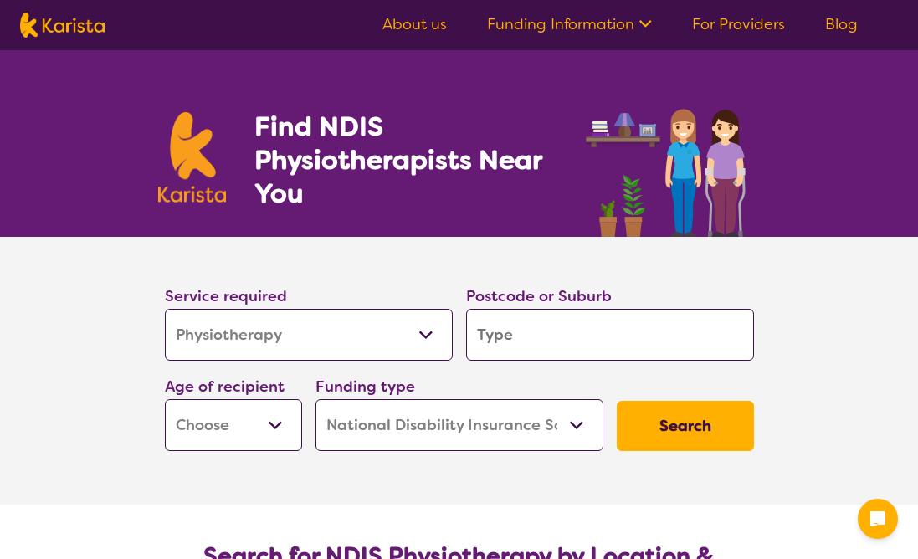 The width and height of the screenshot is (918, 559). Describe the element at coordinates (539, 296) in the screenshot. I see `label: Postcode or Suburb` at that location.